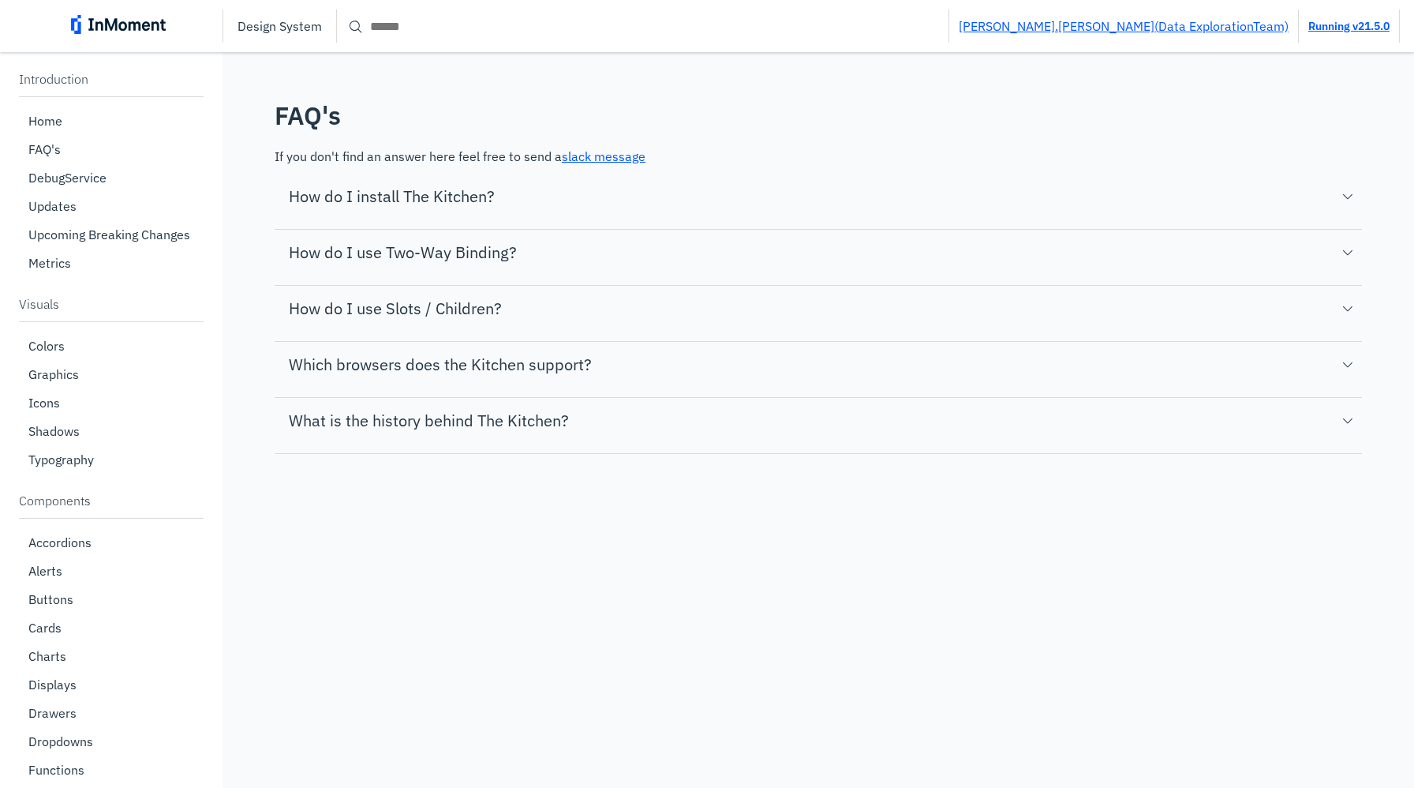 This screenshot has width=1414, height=788. I want to click on p: If you don't find an answer here feel free to send a, so click(818, 164).